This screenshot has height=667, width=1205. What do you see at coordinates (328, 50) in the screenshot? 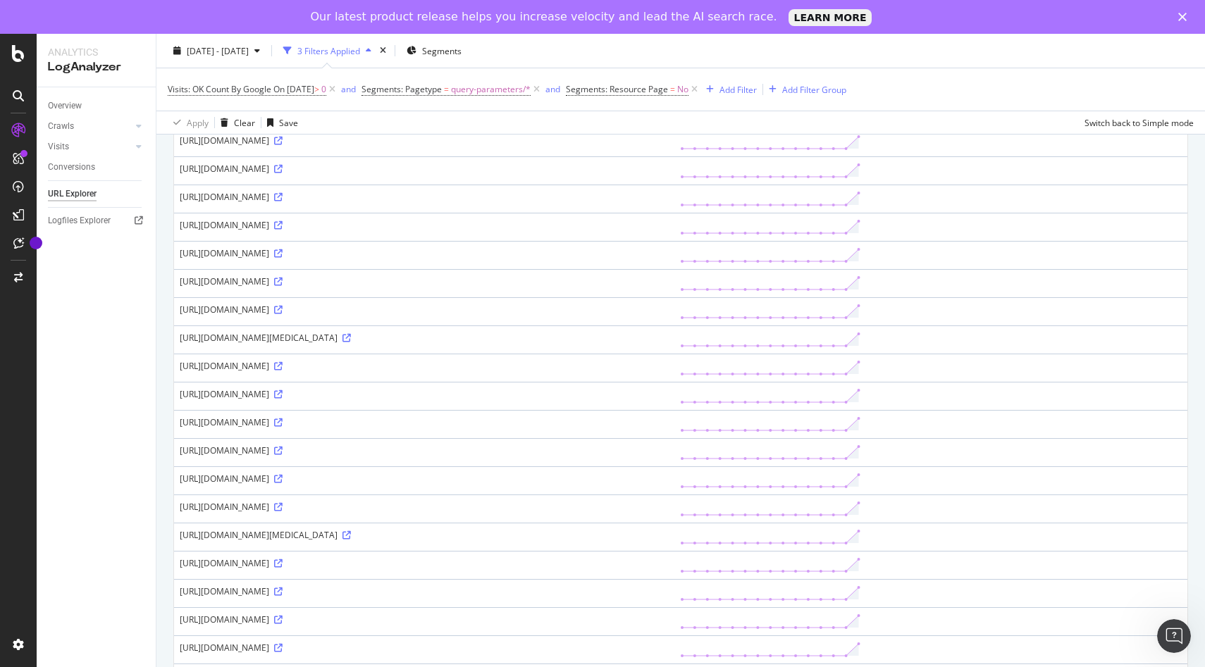
I see `div: 3 Filters Applied` at bounding box center [328, 50].